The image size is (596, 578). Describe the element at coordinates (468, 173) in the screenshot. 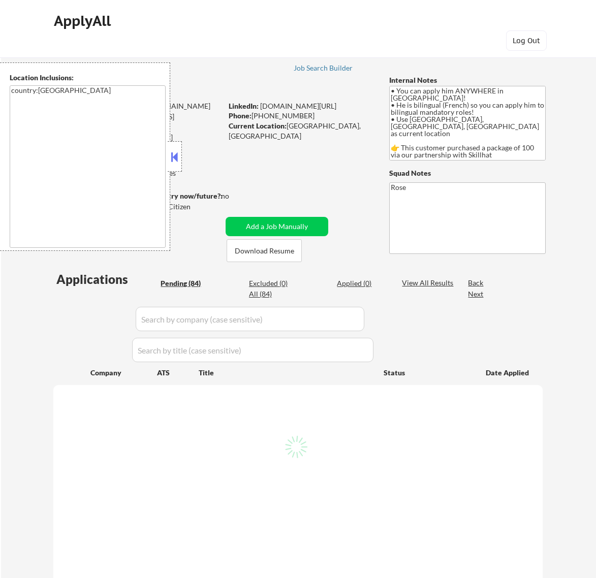

I see `div: Squad Notes` at that location.